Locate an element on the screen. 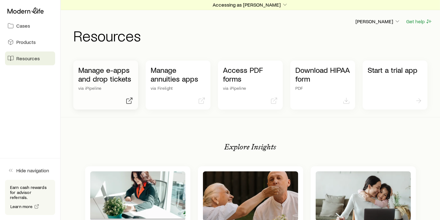 The image size is (440, 220). a: Download HIPAA formPDF is located at coordinates (323, 85).